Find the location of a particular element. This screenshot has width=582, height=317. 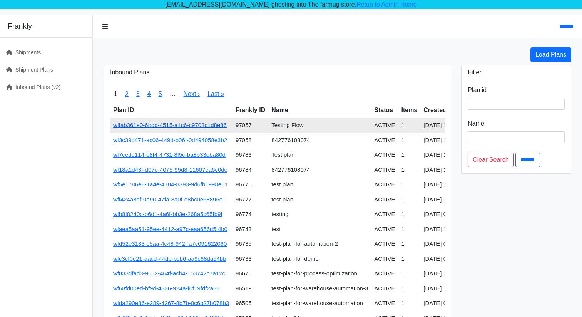

td: 96743 is located at coordinates (250, 229).